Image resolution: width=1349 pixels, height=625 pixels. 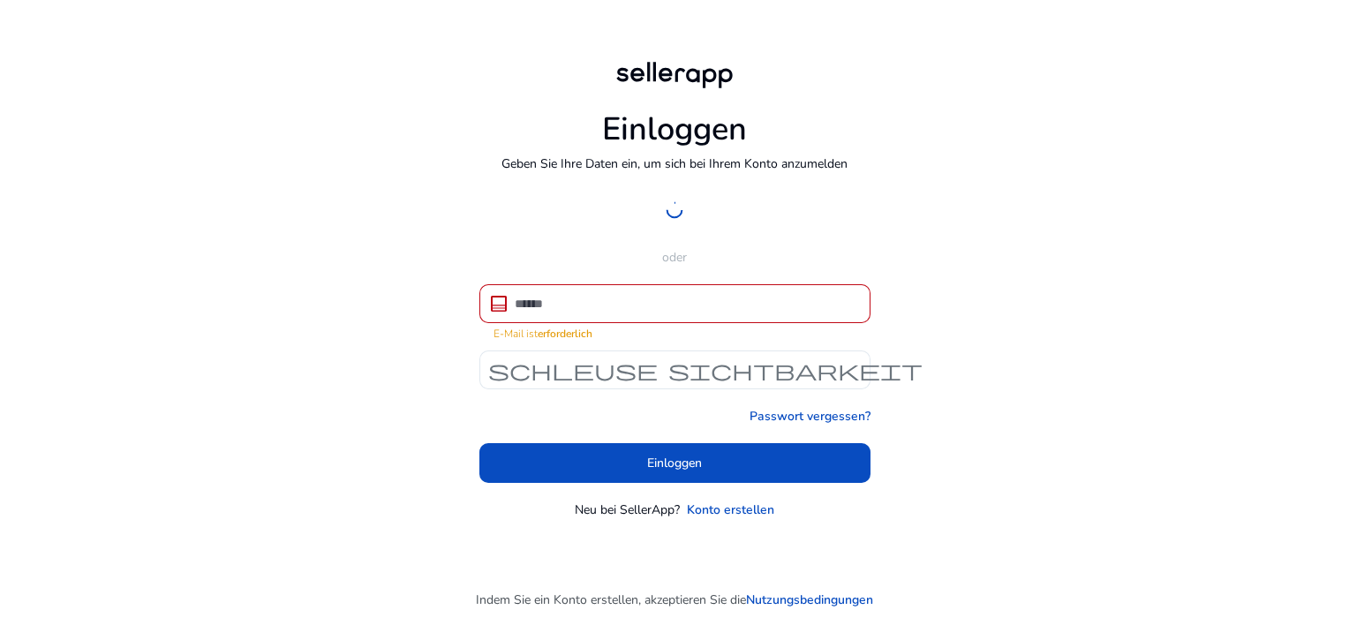 What do you see at coordinates (674, 129) in the screenshot?
I see `h1: Einloggen` at bounding box center [674, 129].